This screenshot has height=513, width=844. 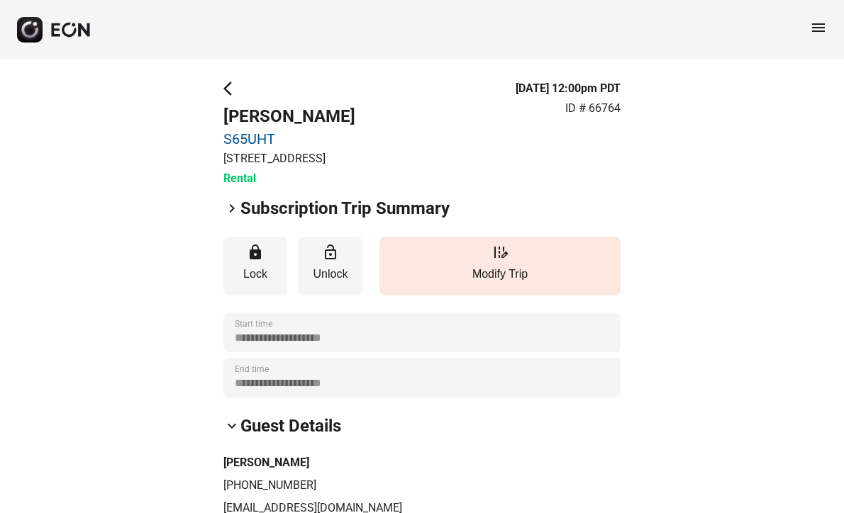 What do you see at coordinates (330, 274) in the screenshot?
I see `p: Unlock` at bounding box center [330, 274].